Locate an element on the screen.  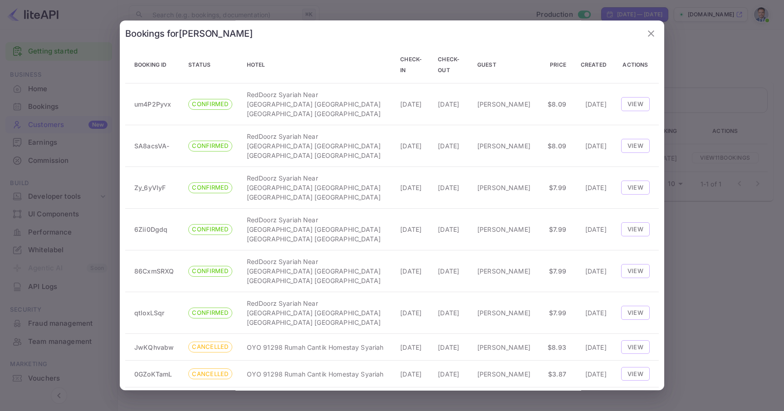
p: Zy_6yVIyF is located at coordinates (154, 187).